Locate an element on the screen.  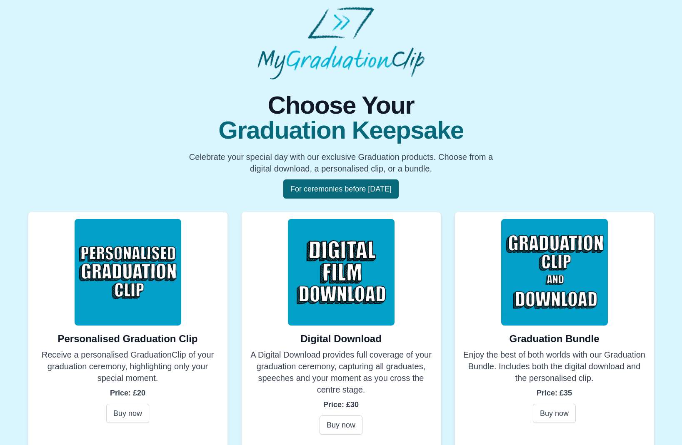
p: Price: £20 is located at coordinates (127, 393).